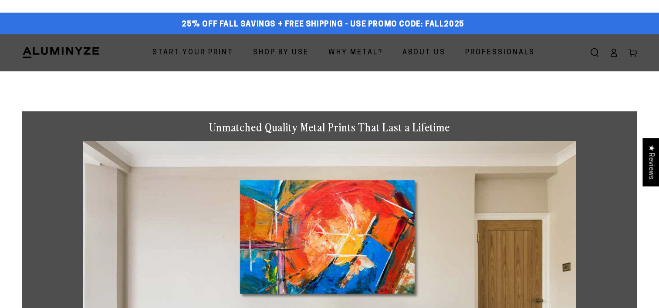  I want to click on div: Click to open Judge.me floating reviews tab, so click(651, 162).